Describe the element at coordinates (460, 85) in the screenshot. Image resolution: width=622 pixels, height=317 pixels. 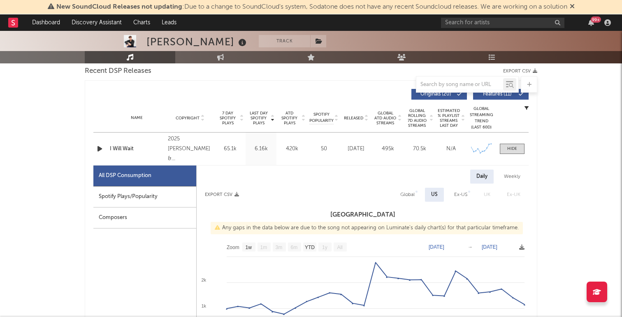
I see `input: Search by song name or URL` at that location.